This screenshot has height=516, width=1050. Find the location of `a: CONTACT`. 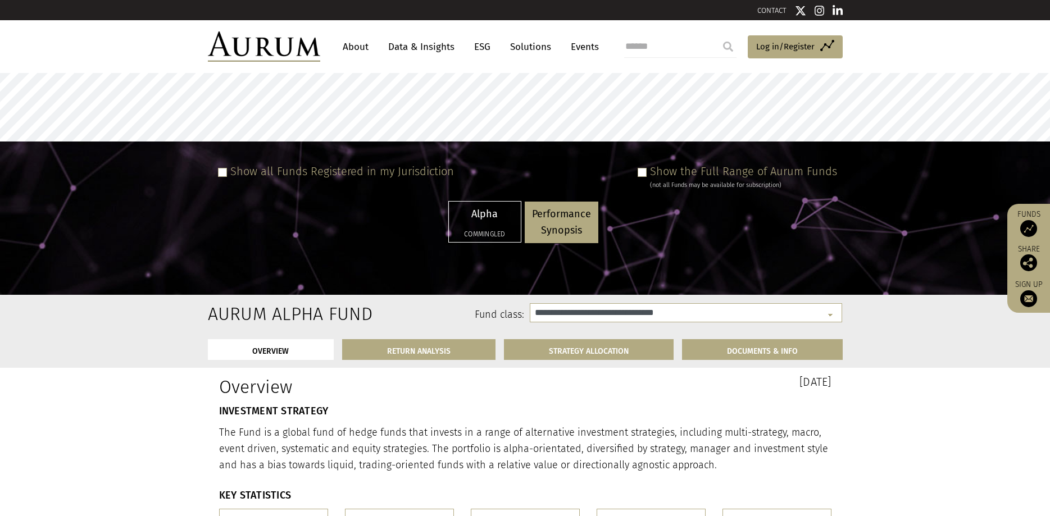

a: CONTACT is located at coordinates (772, 10).